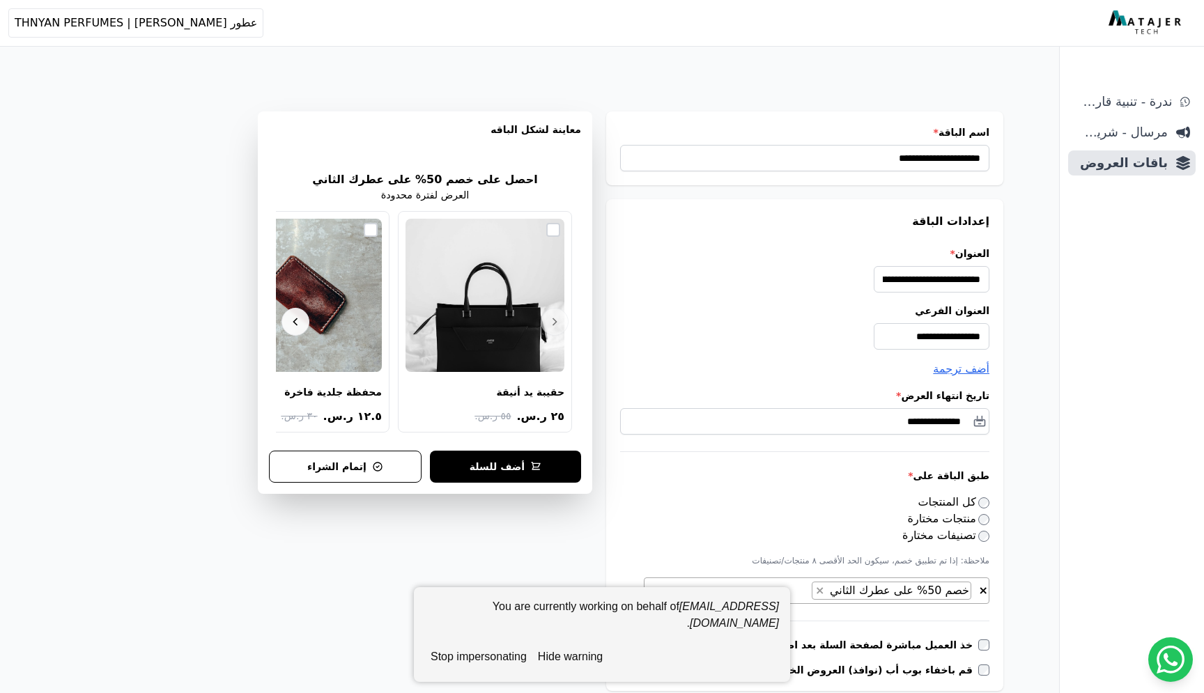  I want to click on span: ١٢.٥ ر.س., so click(352, 417).